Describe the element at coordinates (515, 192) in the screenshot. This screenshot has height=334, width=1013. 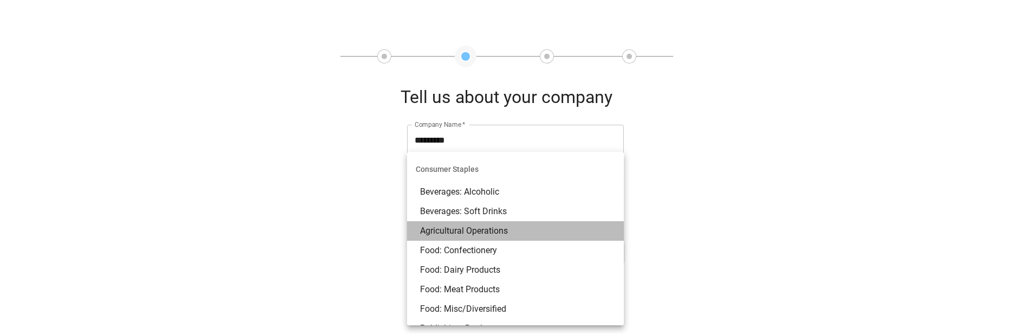
I see `li: Beverages: Alcoholic` at that location.